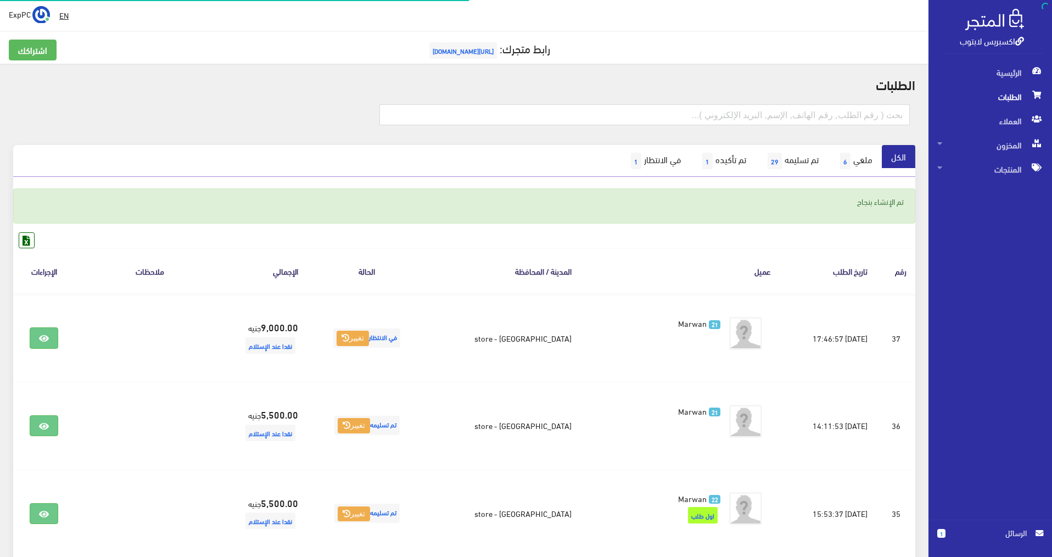 The height and width of the screenshot is (557, 1052). Describe the element at coordinates (504, 271) in the screenshot. I see `th: المدينة / المحافظة` at that location.